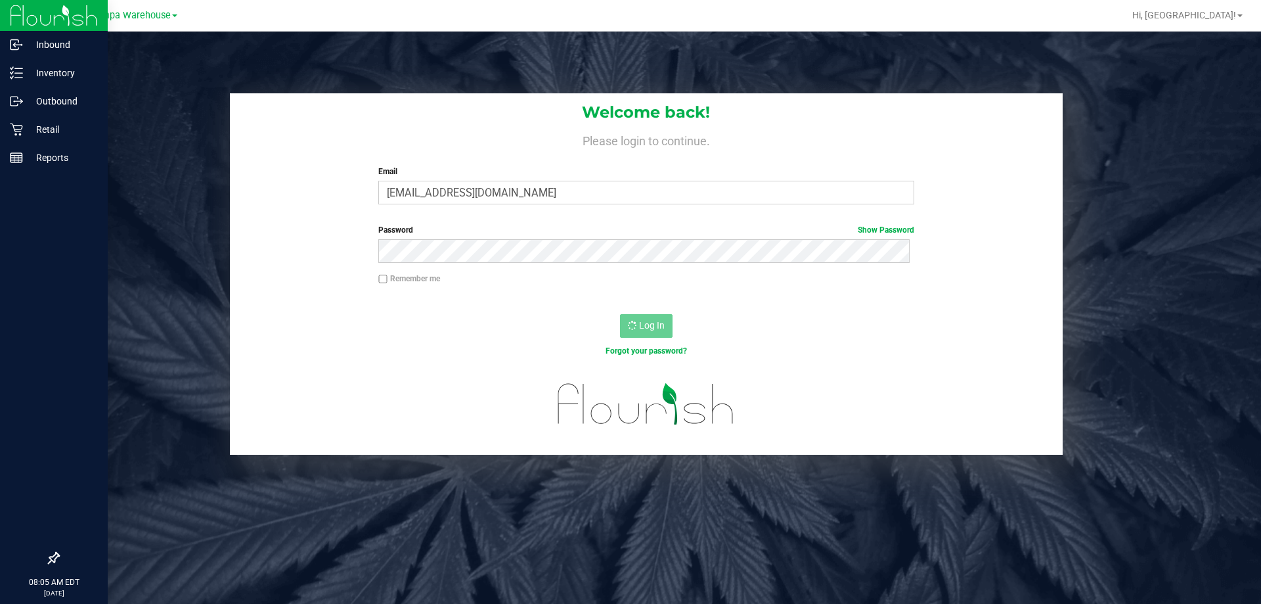  What do you see at coordinates (16, 129) in the screenshot?
I see `inline-svg: Retail` at bounding box center [16, 129].